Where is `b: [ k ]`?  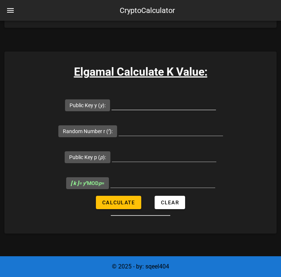
b: [ k ] is located at coordinates (75, 183).